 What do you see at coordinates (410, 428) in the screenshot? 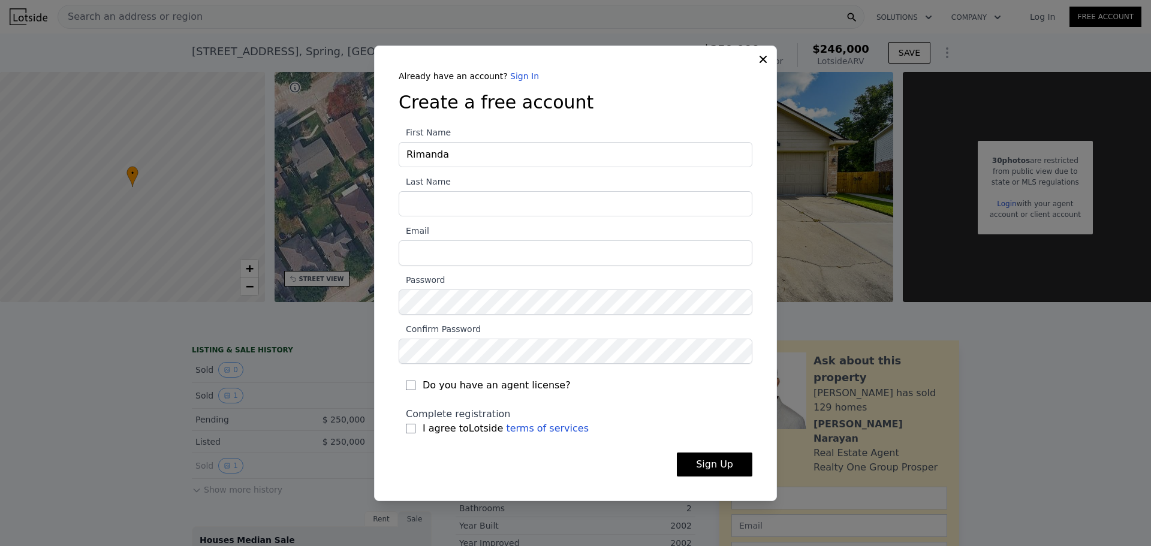
I see `input: I agree toLotside terms of services` at bounding box center [410, 428].